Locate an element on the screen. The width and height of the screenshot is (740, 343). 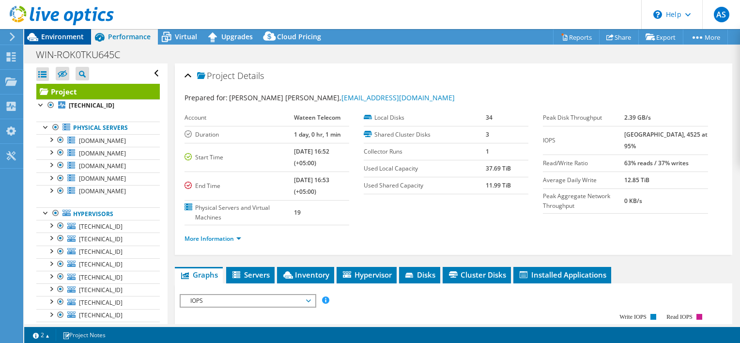
span: Graphs is located at coordinates (199, 275).